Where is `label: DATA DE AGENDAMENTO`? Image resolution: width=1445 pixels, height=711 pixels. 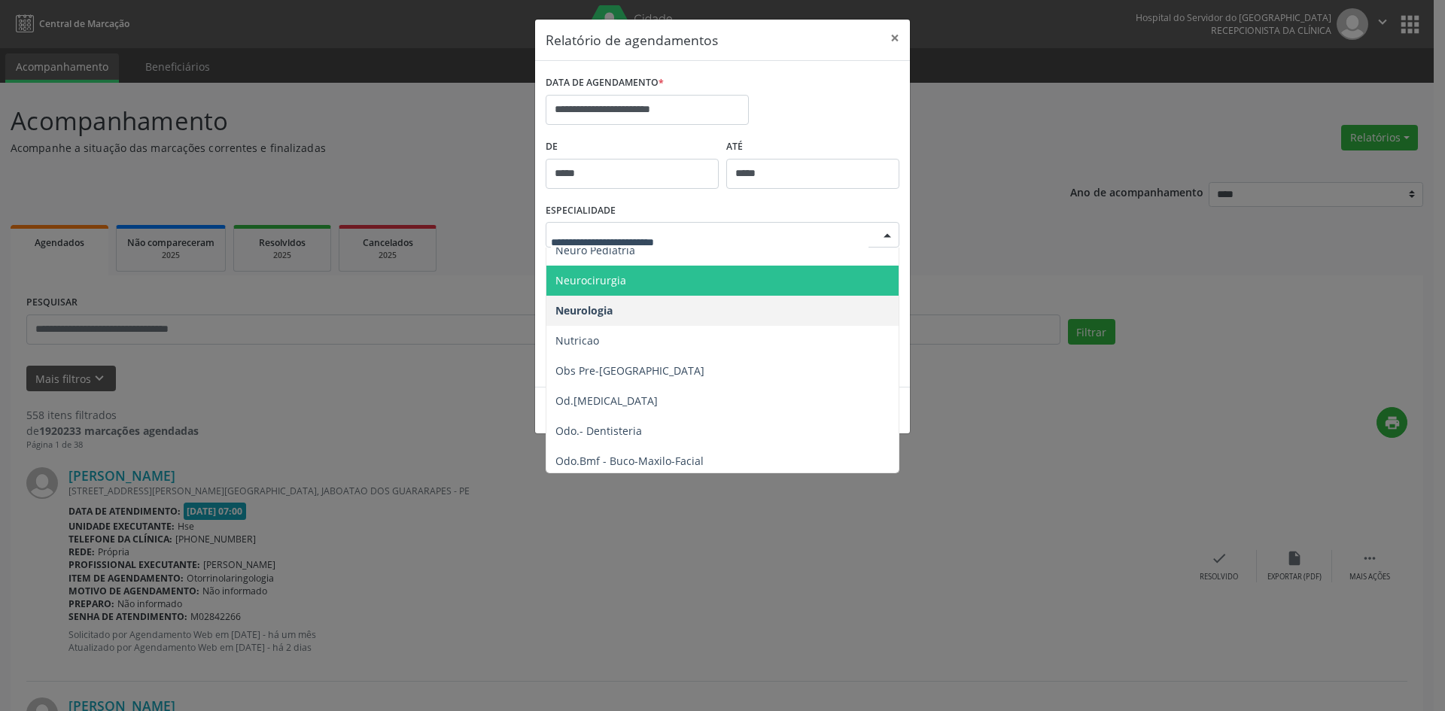
label: DATA DE AGENDAMENTO is located at coordinates (604, 83).